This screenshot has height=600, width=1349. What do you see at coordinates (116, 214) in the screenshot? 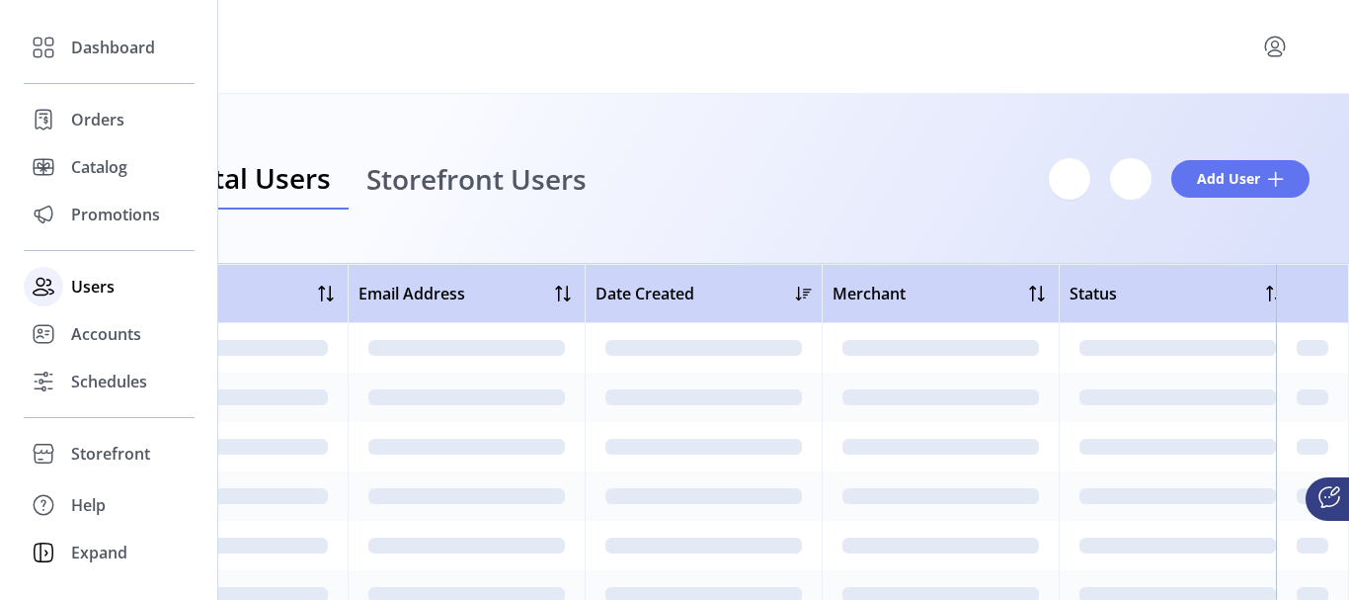
I see `span: Promotions` at bounding box center [116, 214].